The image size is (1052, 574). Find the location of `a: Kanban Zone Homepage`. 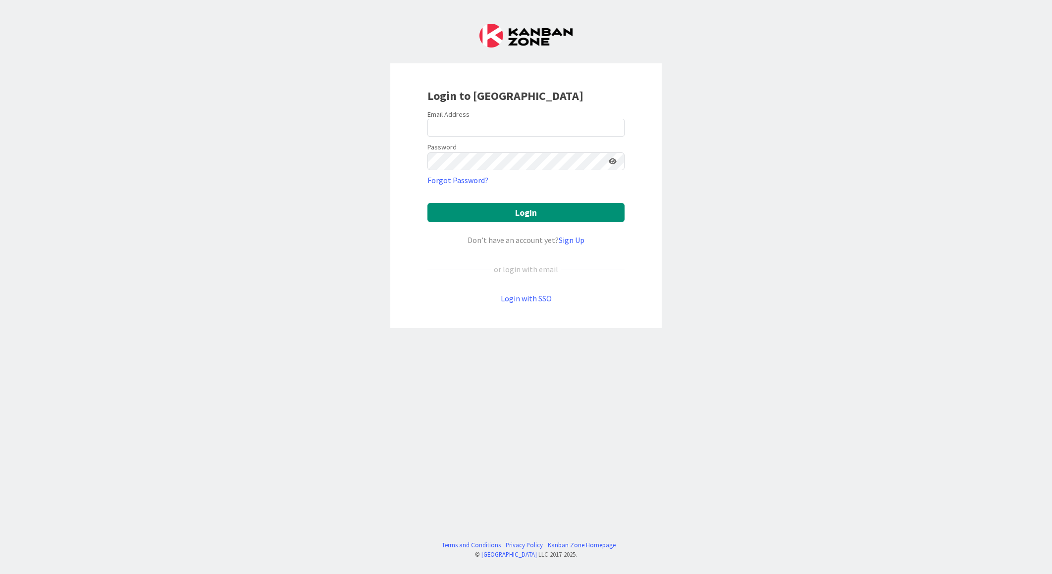

a: Kanban Zone Homepage is located at coordinates (581, 545).